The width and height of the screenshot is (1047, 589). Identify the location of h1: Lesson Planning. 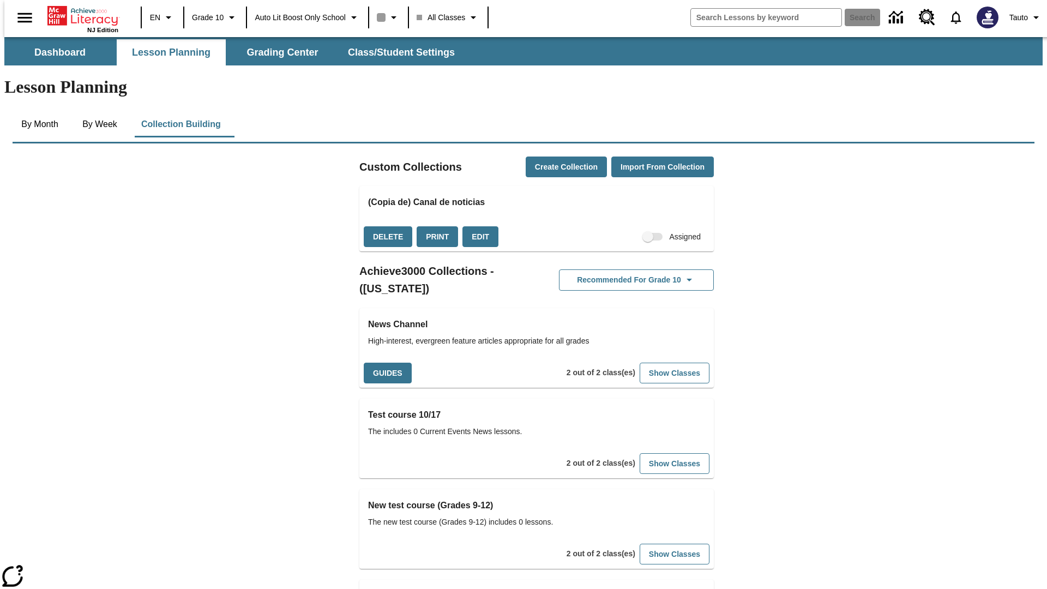
(524, 87).